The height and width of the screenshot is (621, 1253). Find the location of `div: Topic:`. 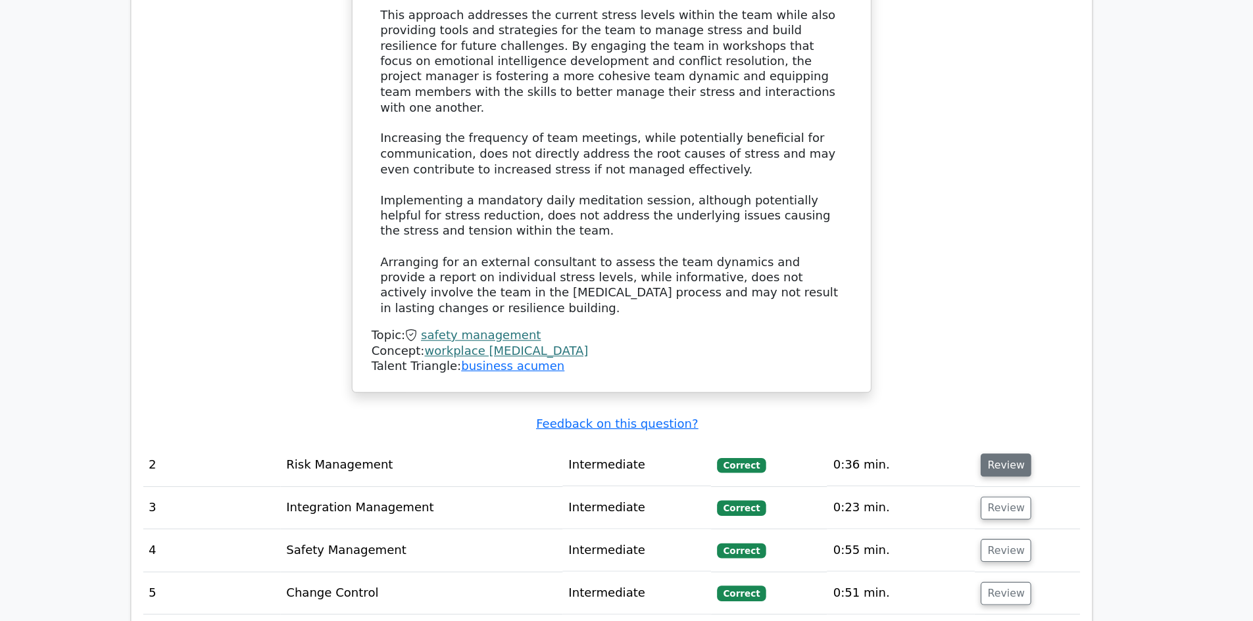

div: Topic: is located at coordinates (627, 368).